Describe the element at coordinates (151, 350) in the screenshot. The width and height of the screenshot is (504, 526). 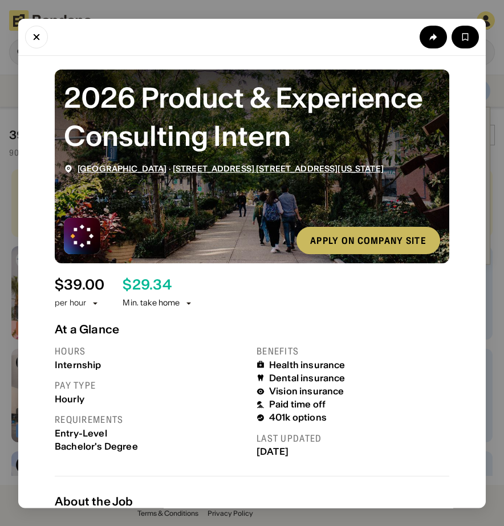
I see `div: Hours` at that location.